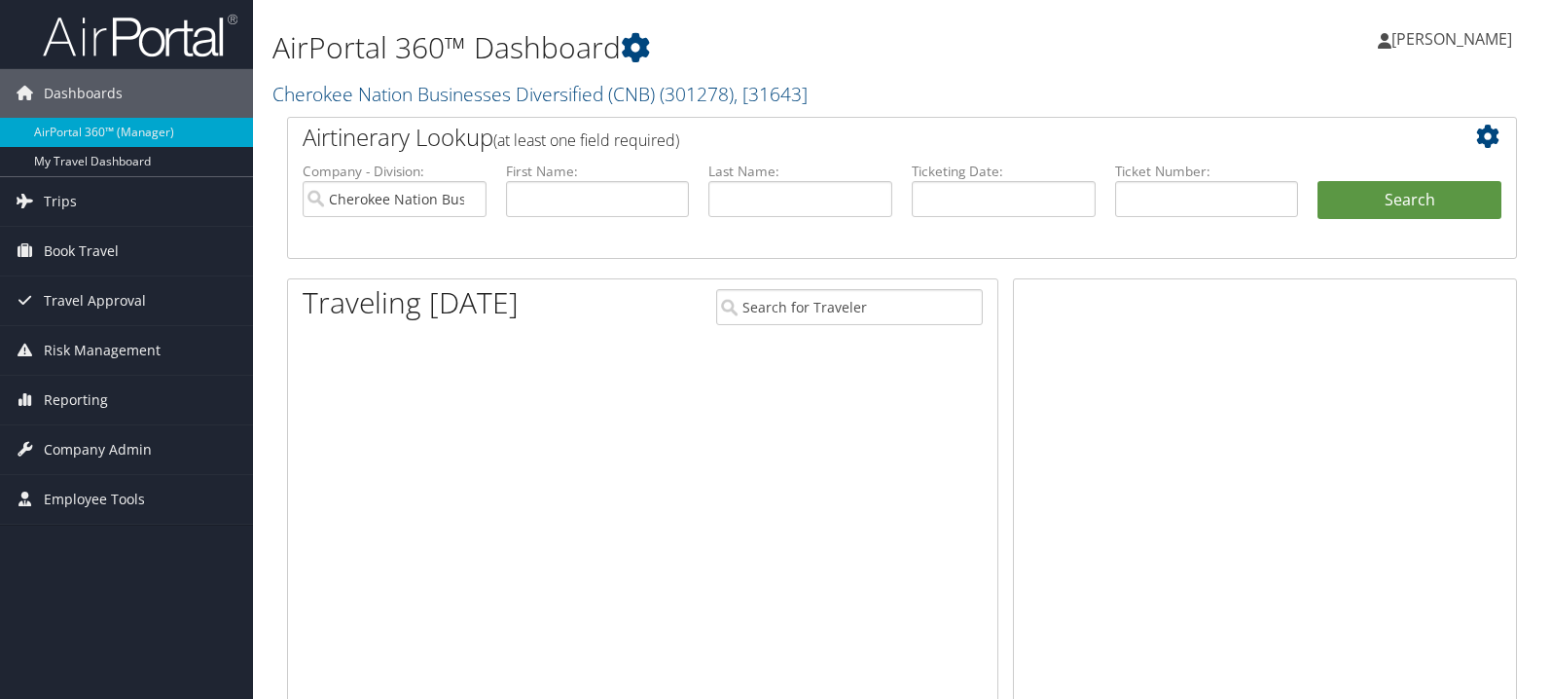 The height and width of the screenshot is (699, 1551). Describe the element at coordinates (140, 35) in the screenshot. I see `img: airportal-logo.png` at that location.